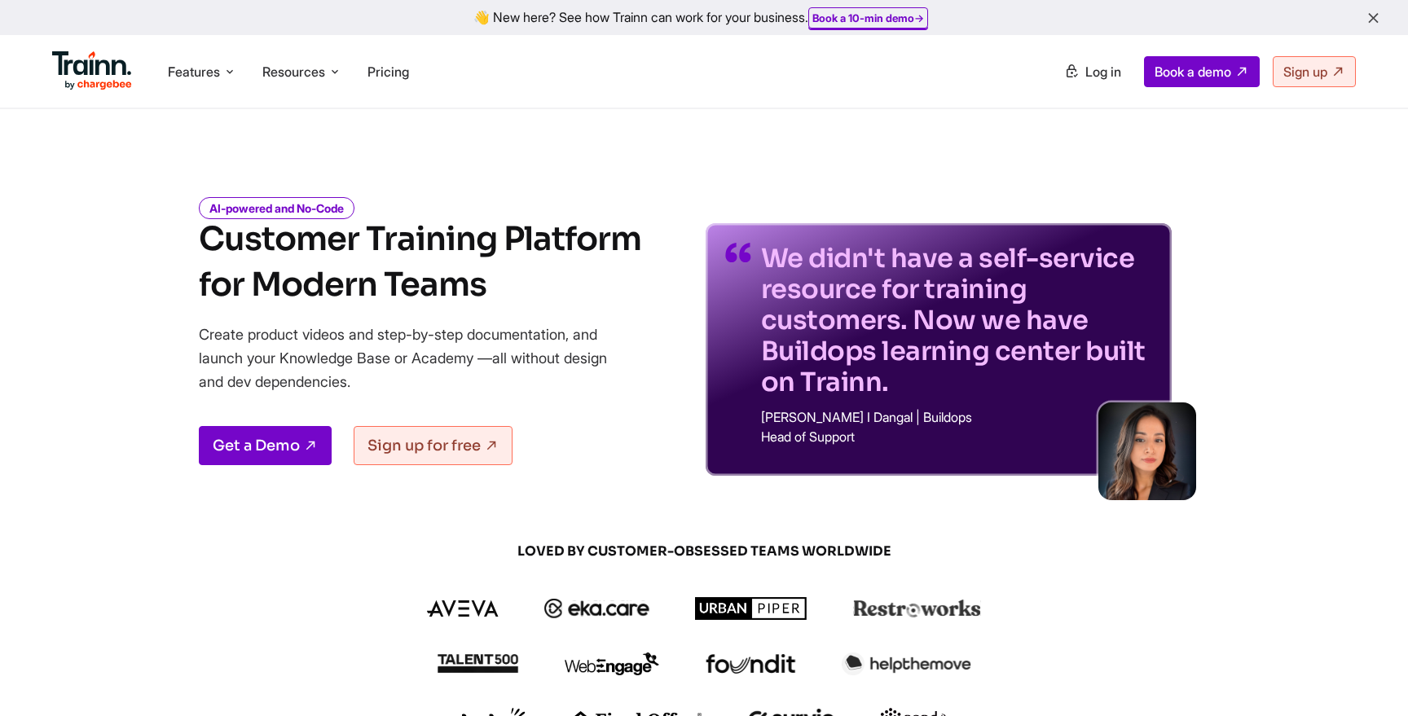 The width and height of the screenshot is (1408, 716). I want to click on img: urbanpiper logo, so click(751, 609).